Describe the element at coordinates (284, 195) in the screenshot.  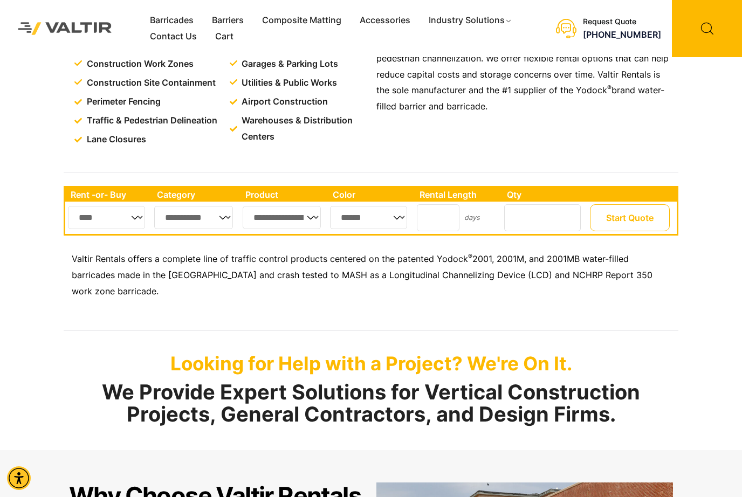
I see `th: Product` at that location.